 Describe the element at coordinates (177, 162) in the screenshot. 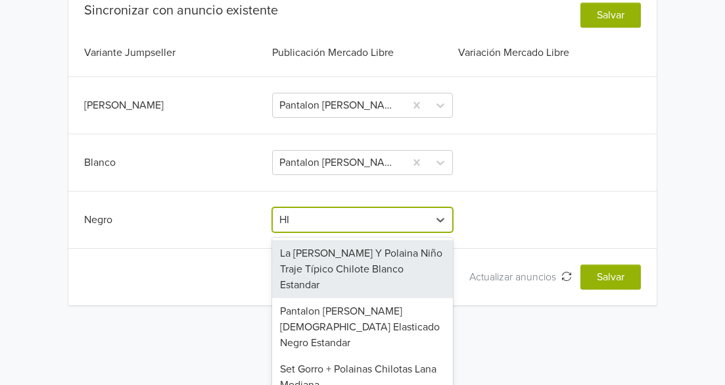

I see `div: Blanco` at that location.